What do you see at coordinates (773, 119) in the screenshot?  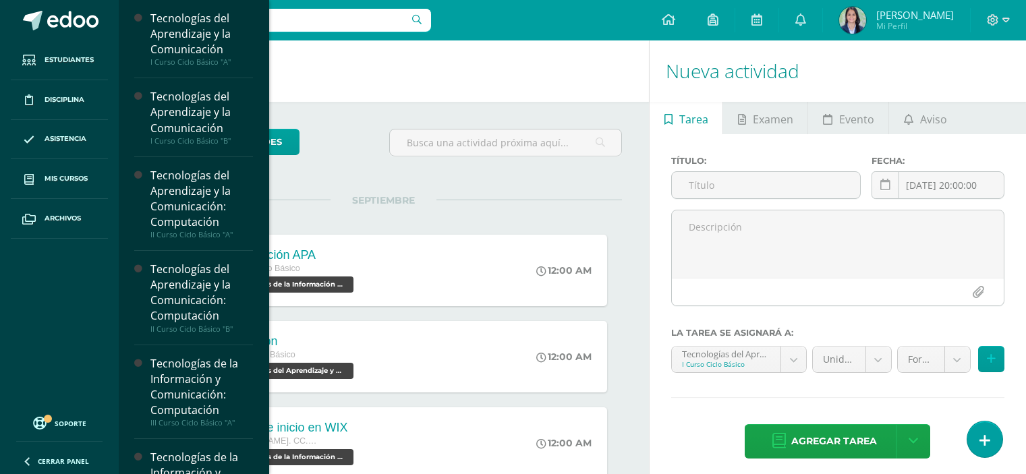 I see `span: Examen` at bounding box center [773, 119].